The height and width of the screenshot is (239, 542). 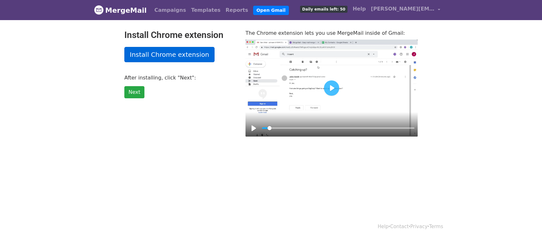 I want to click on a: Terms, so click(x=436, y=226).